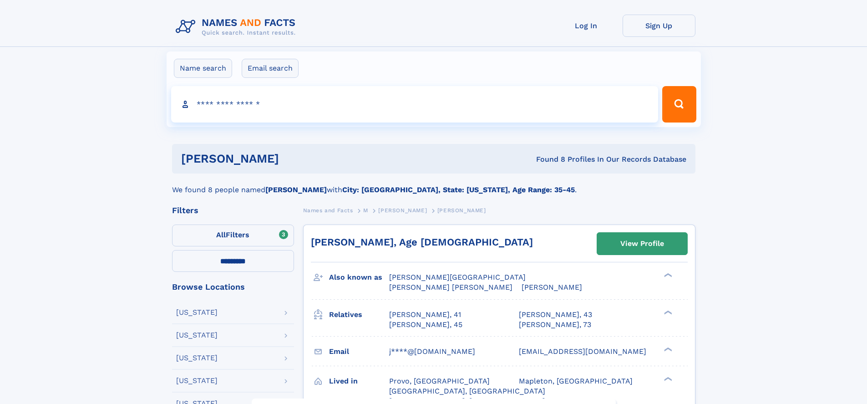 This screenshot has height=404, width=867. I want to click on div: Browse Locations, so click(233, 287).